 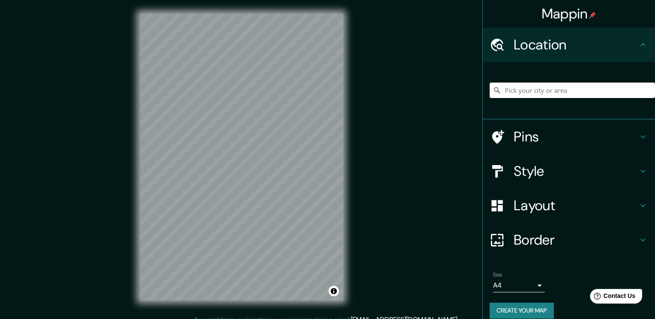 What do you see at coordinates (241, 157) in the screenshot?
I see `canvas: Map` at bounding box center [241, 157].